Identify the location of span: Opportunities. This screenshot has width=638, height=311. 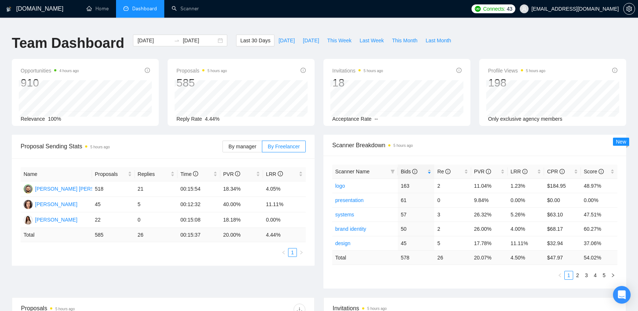
(50, 71).